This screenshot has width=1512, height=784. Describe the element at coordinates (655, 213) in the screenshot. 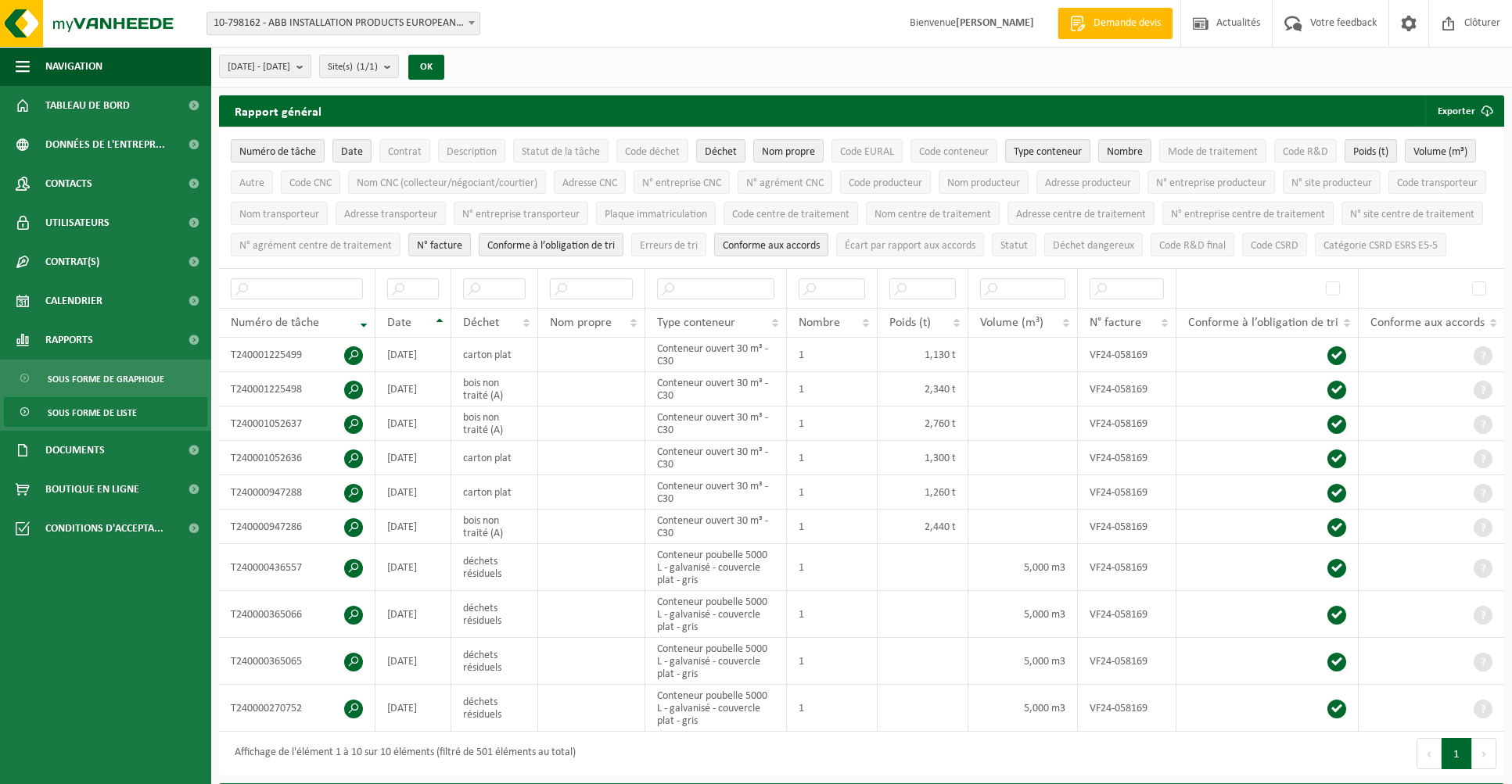

I see `button: Plaque immatriculationPlaque immatriculation: Activate to sort` at that location.